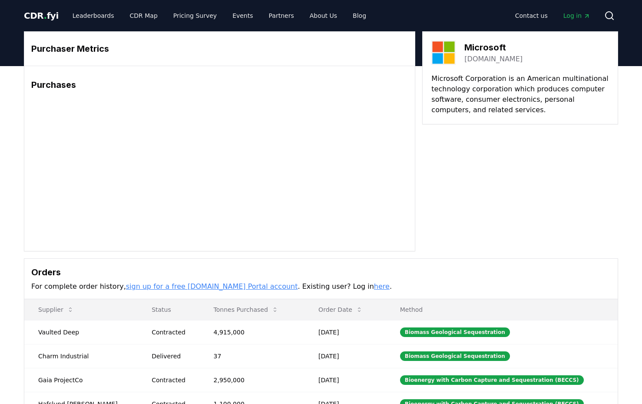 This screenshot has height=404, width=642. Describe the element at coordinates (382, 286) in the screenshot. I see `a: here` at that location.